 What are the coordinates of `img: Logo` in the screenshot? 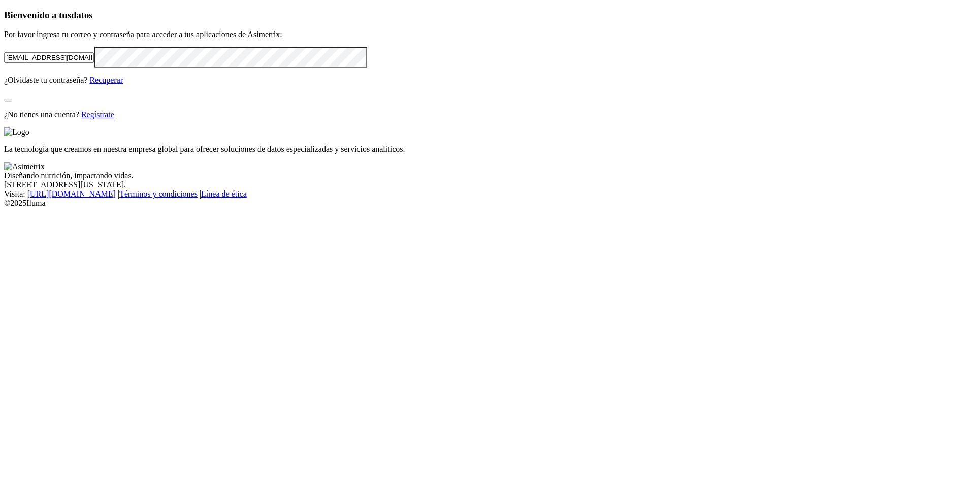 It's located at (17, 132).